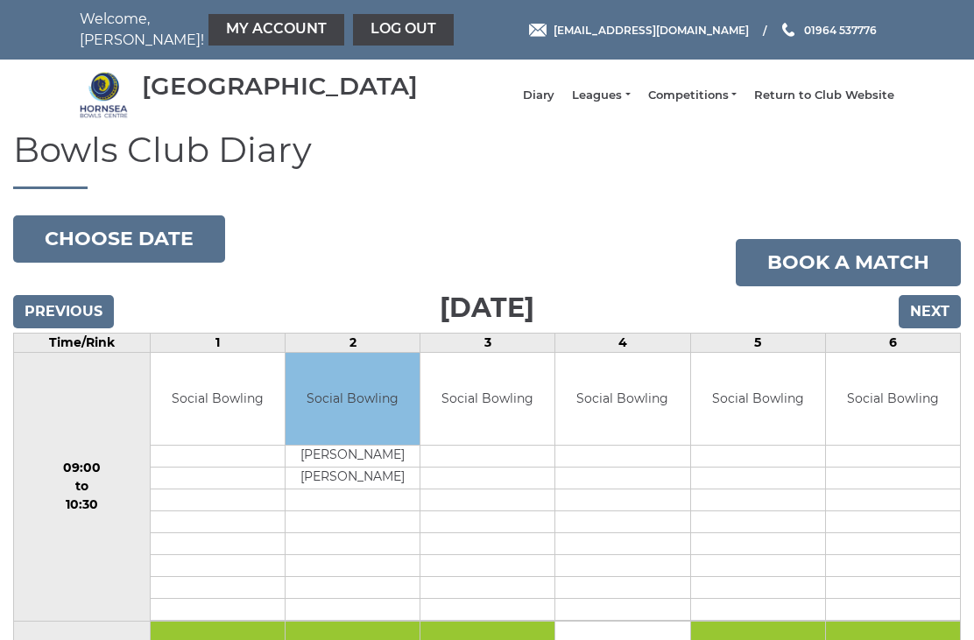 This screenshot has height=640, width=974. I want to click on button: Choose date, so click(119, 239).